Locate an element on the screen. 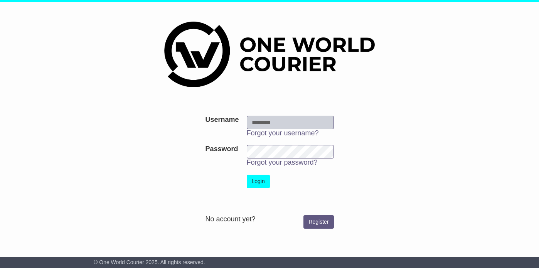  span: © One World Courier 2025. All rights reserved. is located at coordinates (149, 262).